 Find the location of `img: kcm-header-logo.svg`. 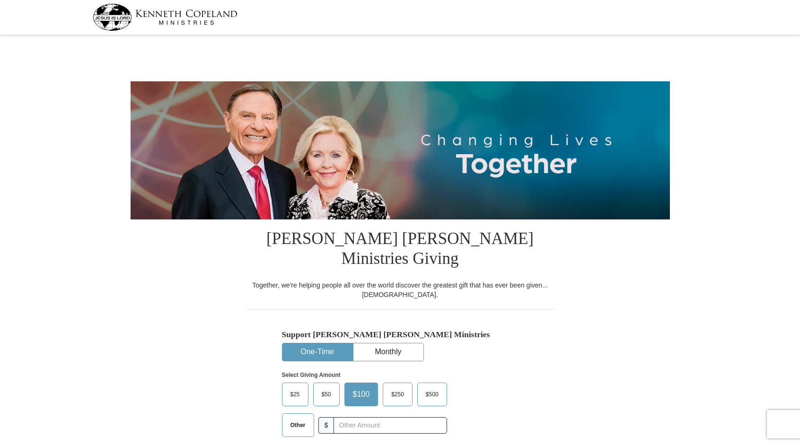

img: kcm-header-logo.svg is located at coordinates (165, 17).